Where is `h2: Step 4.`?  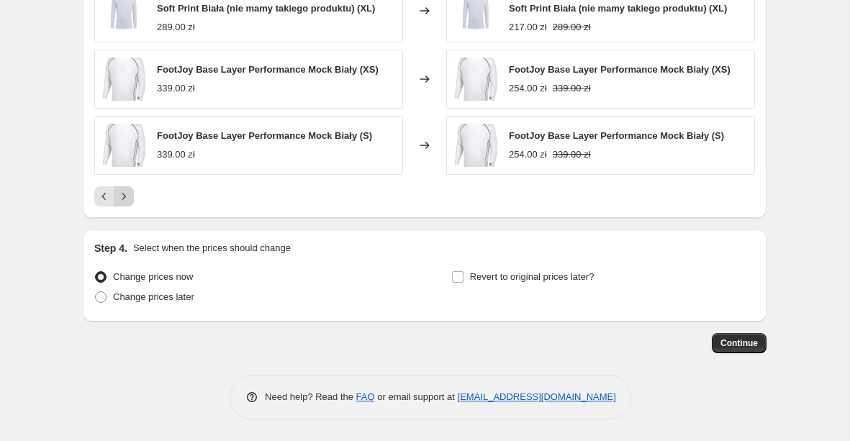 h2: Step 4. is located at coordinates (111, 248).